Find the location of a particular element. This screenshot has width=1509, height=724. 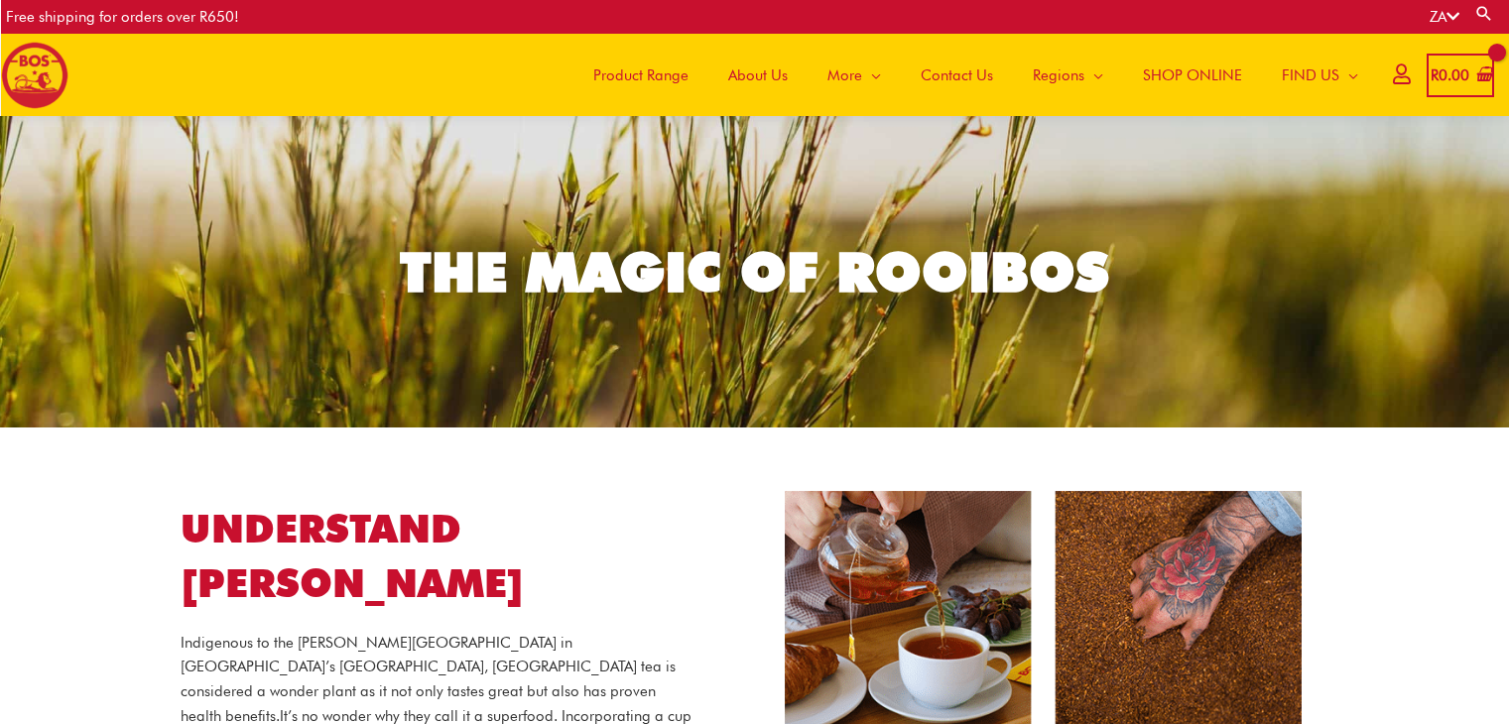

a: SHOP ONLINE is located at coordinates (1193, 74).